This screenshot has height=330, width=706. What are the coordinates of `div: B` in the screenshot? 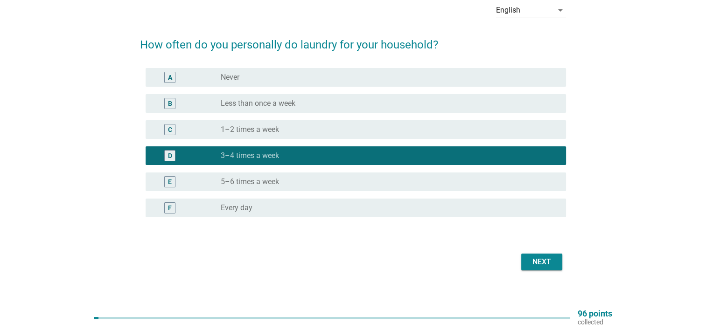 It's located at (170, 104).